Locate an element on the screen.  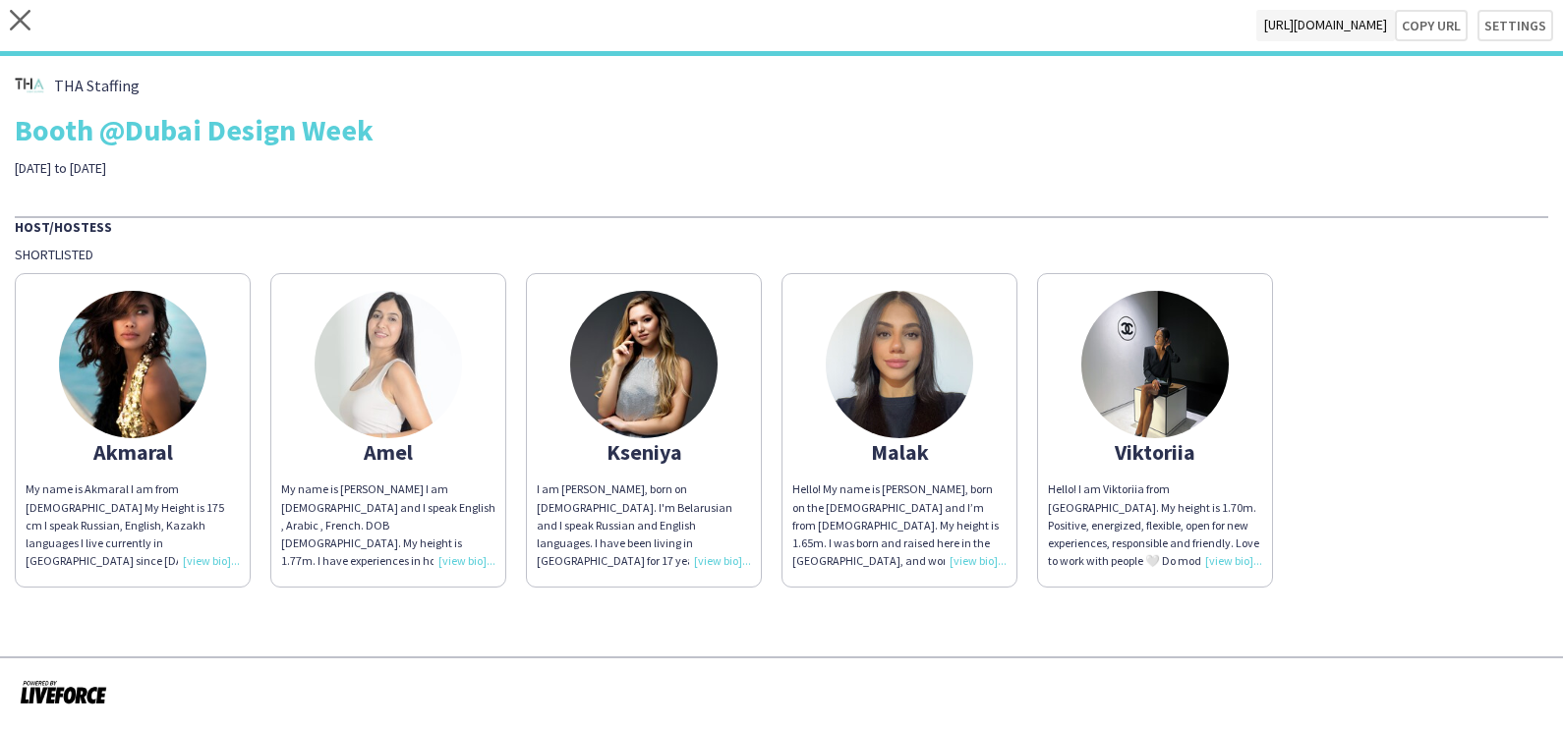
img: Powered by Liveforce is located at coordinates (63, 692).